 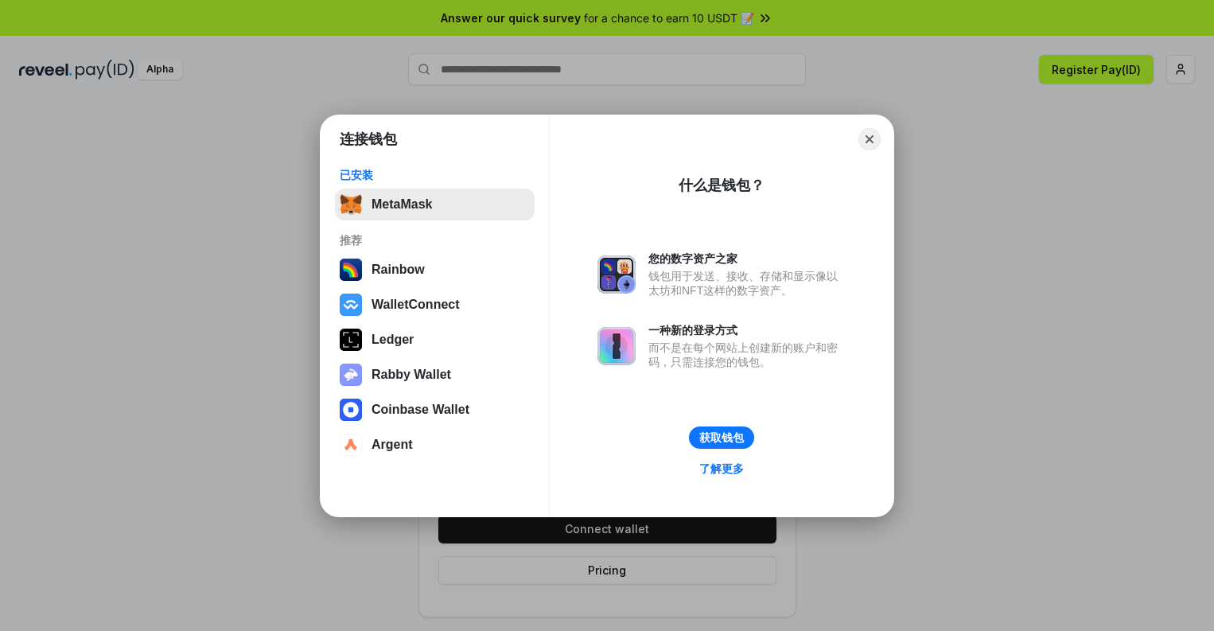 I want to click on div: 您的数字资产之家, so click(x=747, y=259).